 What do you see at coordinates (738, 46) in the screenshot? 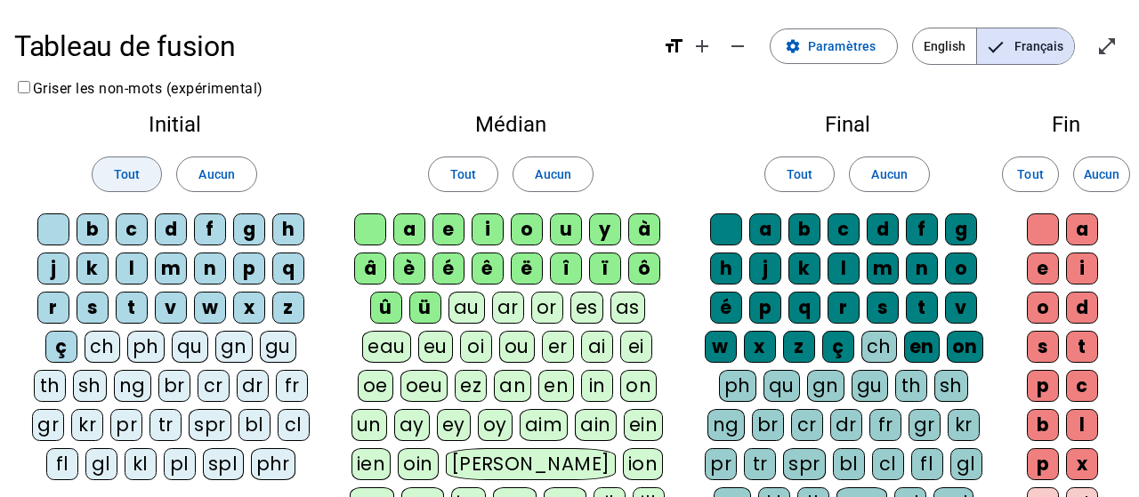
I see `mat-icon: remove` at bounding box center [738, 46].